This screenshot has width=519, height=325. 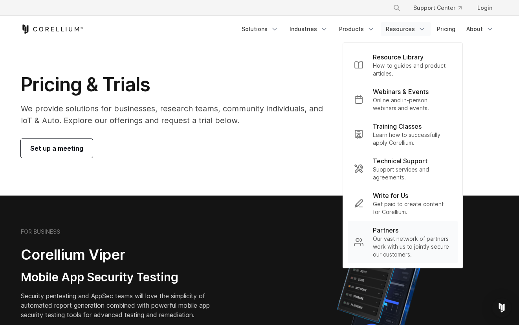 I want to click on p: We provide solutions for businesses, research teams, community individuals, and IoT & Auto. Explo..., so click(x=177, y=114).